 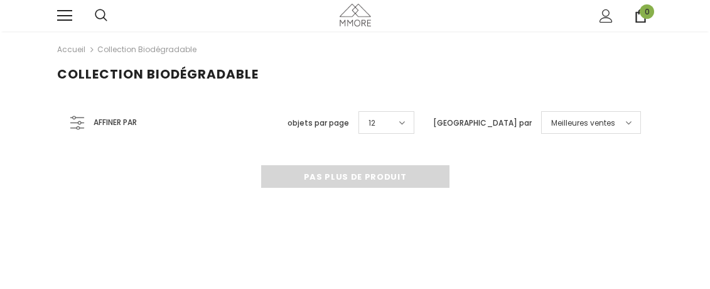 What do you see at coordinates (647, 11) in the screenshot?
I see `span: 0` at bounding box center [647, 11].